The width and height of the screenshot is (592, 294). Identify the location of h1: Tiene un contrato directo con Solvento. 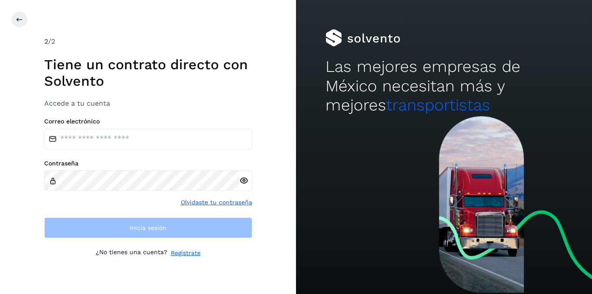
(148, 73).